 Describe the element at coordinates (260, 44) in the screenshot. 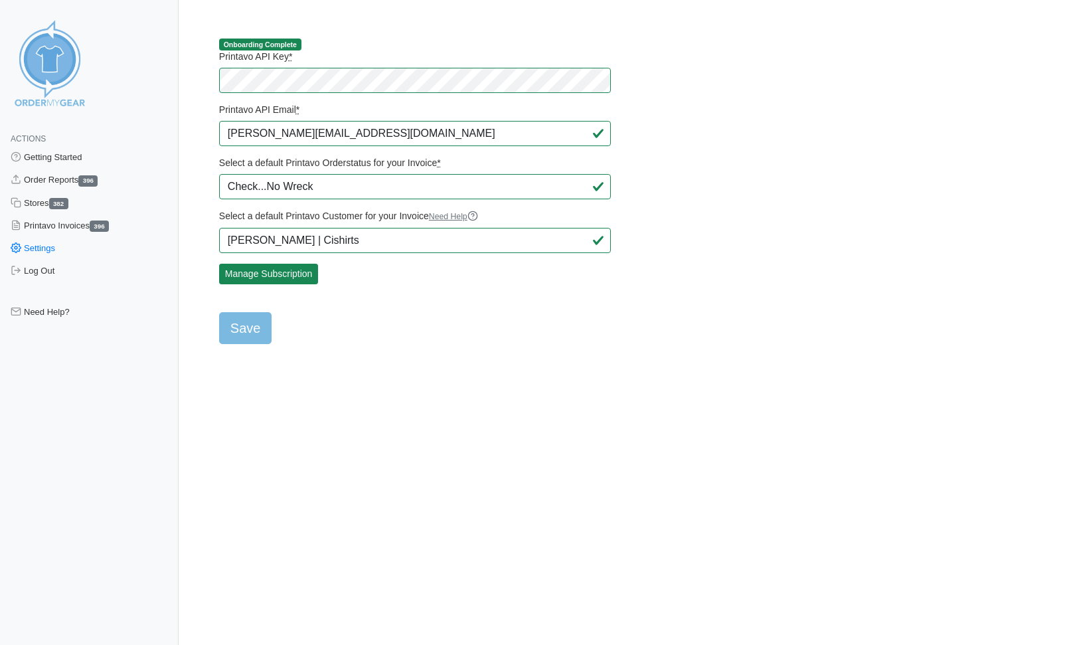

I see `span: Onboarding Complete` at that location.